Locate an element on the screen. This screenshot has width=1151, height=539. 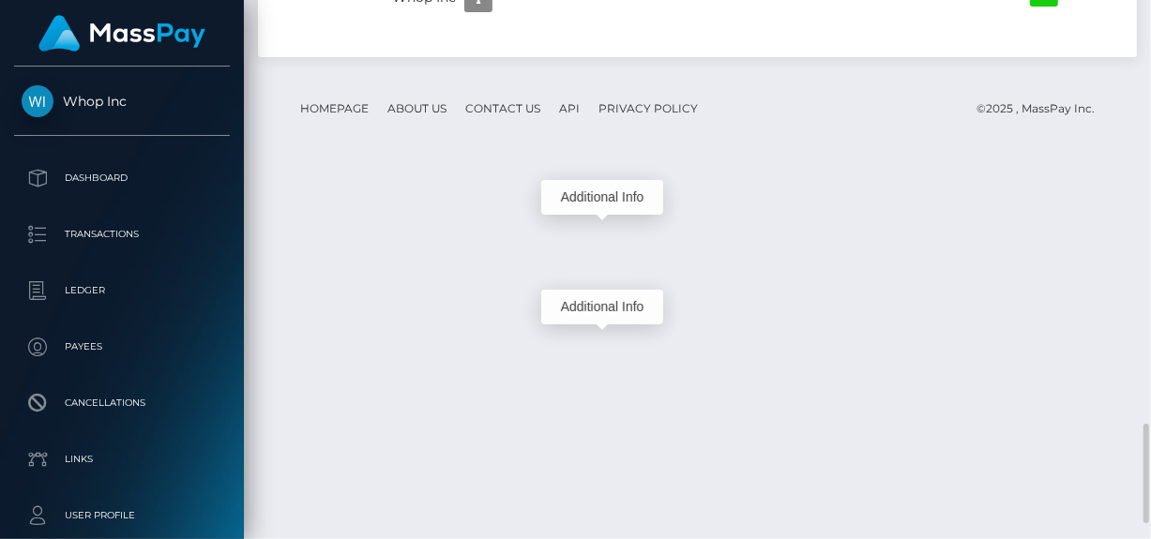
a: API is located at coordinates (570, 108).